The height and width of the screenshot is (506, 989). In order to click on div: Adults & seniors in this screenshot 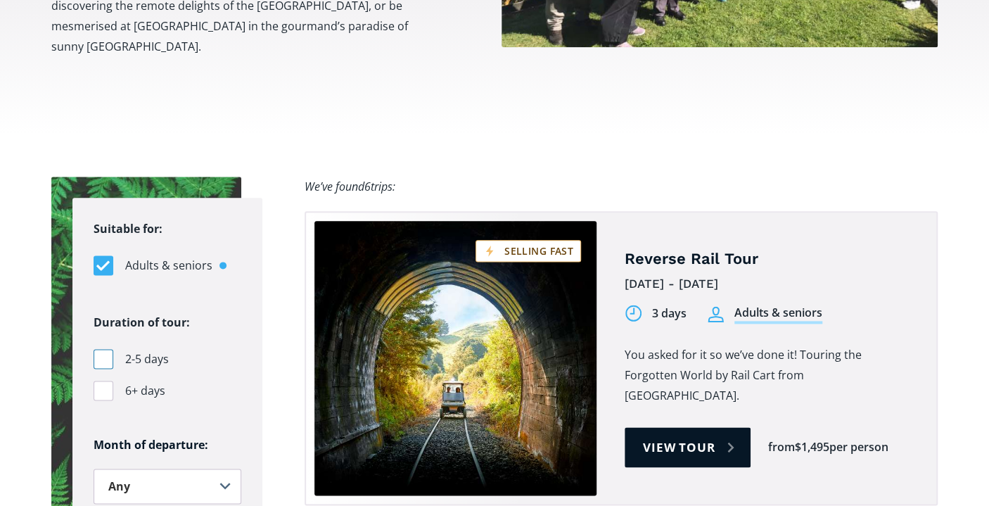, I will do `click(778, 314)`.